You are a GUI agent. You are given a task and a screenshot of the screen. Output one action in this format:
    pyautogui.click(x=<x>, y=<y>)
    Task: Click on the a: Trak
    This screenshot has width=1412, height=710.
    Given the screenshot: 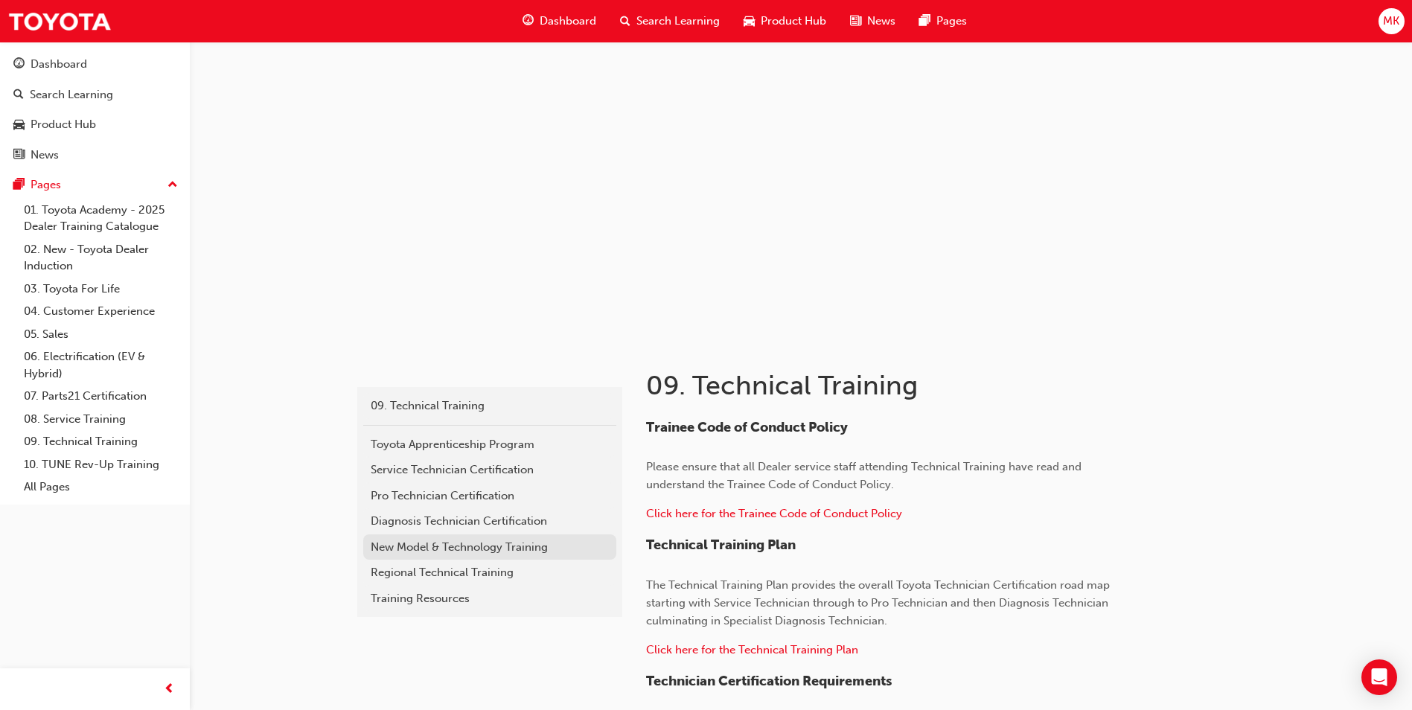 What is the action you would take?
    pyautogui.click(x=60, y=21)
    